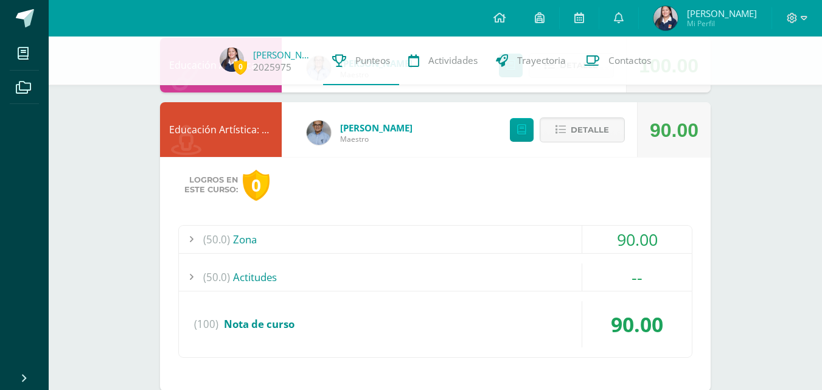  Describe the element at coordinates (453, 60) in the screenshot. I see `span: Actividades` at that location.